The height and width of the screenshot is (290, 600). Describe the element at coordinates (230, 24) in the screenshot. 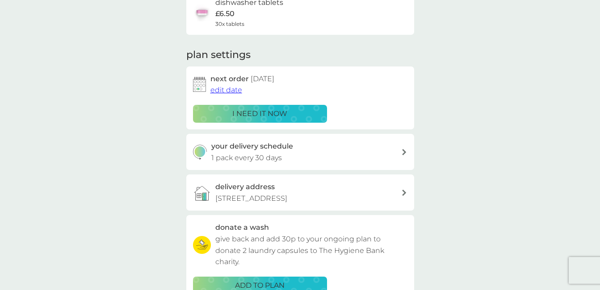

I see `span: 30x tablets` at that location.